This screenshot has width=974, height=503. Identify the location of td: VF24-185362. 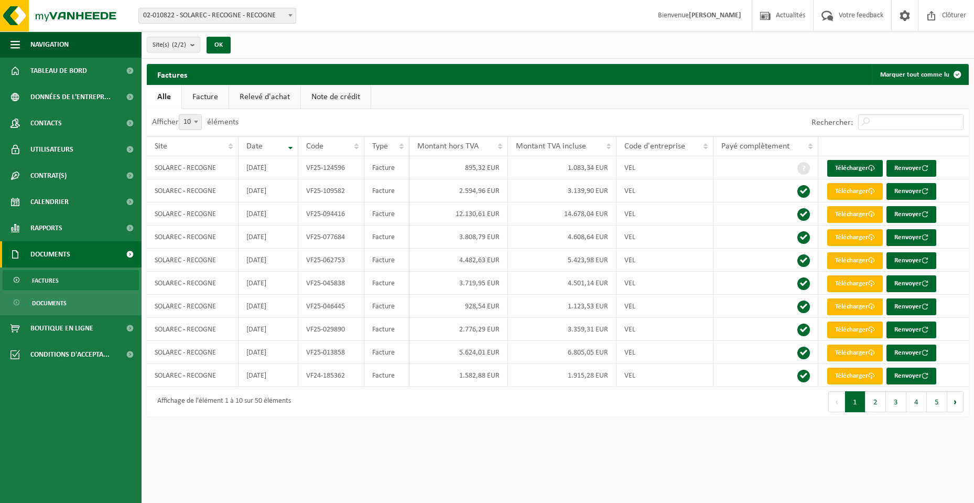
(331, 375).